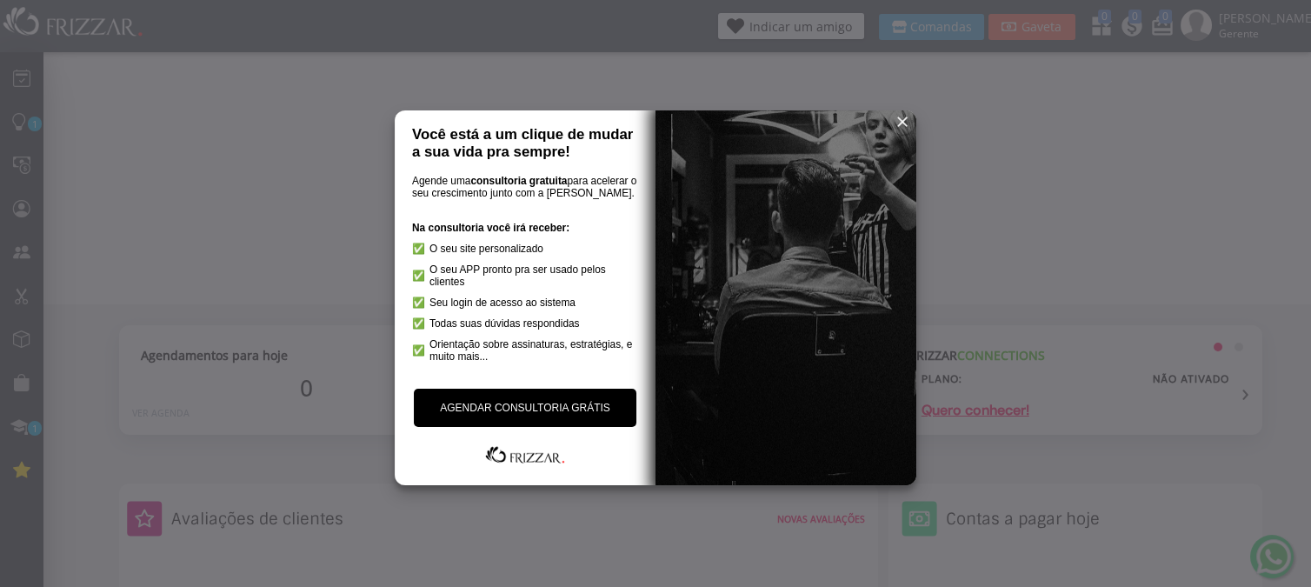 Image resolution: width=1311 pixels, height=587 pixels. Describe the element at coordinates (525, 143) in the screenshot. I see `h1: Você está a um clique de mudar a sua vida pra sempre!` at that location.